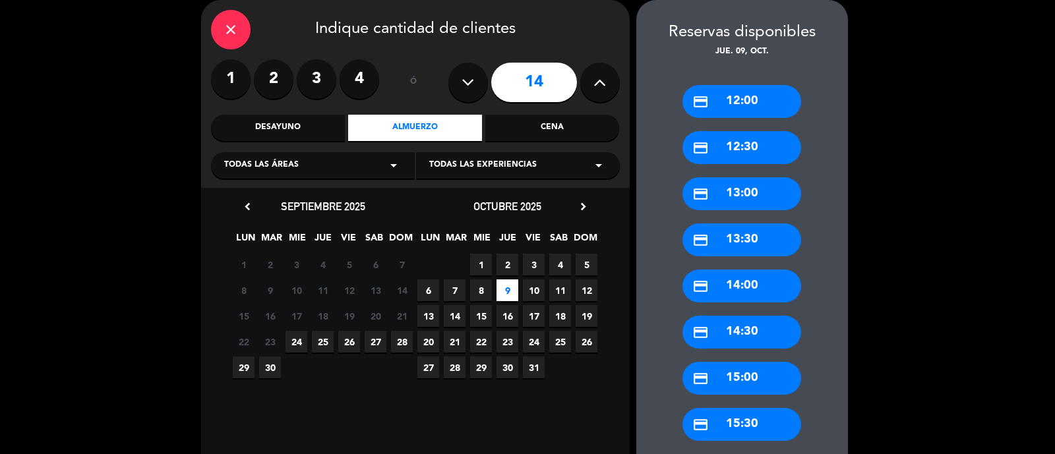  What do you see at coordinates (231, 30) in the screenshot?
I see `i: close` at bounding box center [231, 30].